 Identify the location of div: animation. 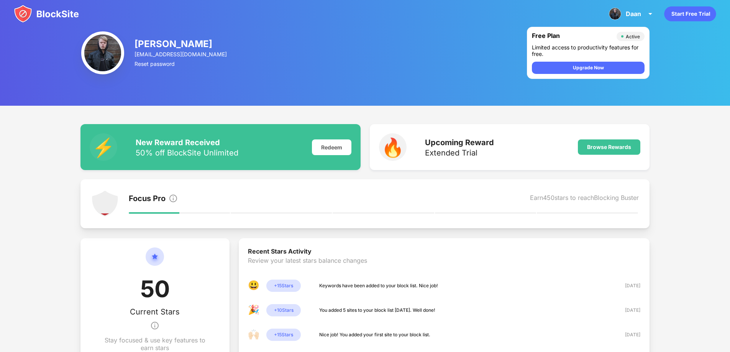
(690, 14).